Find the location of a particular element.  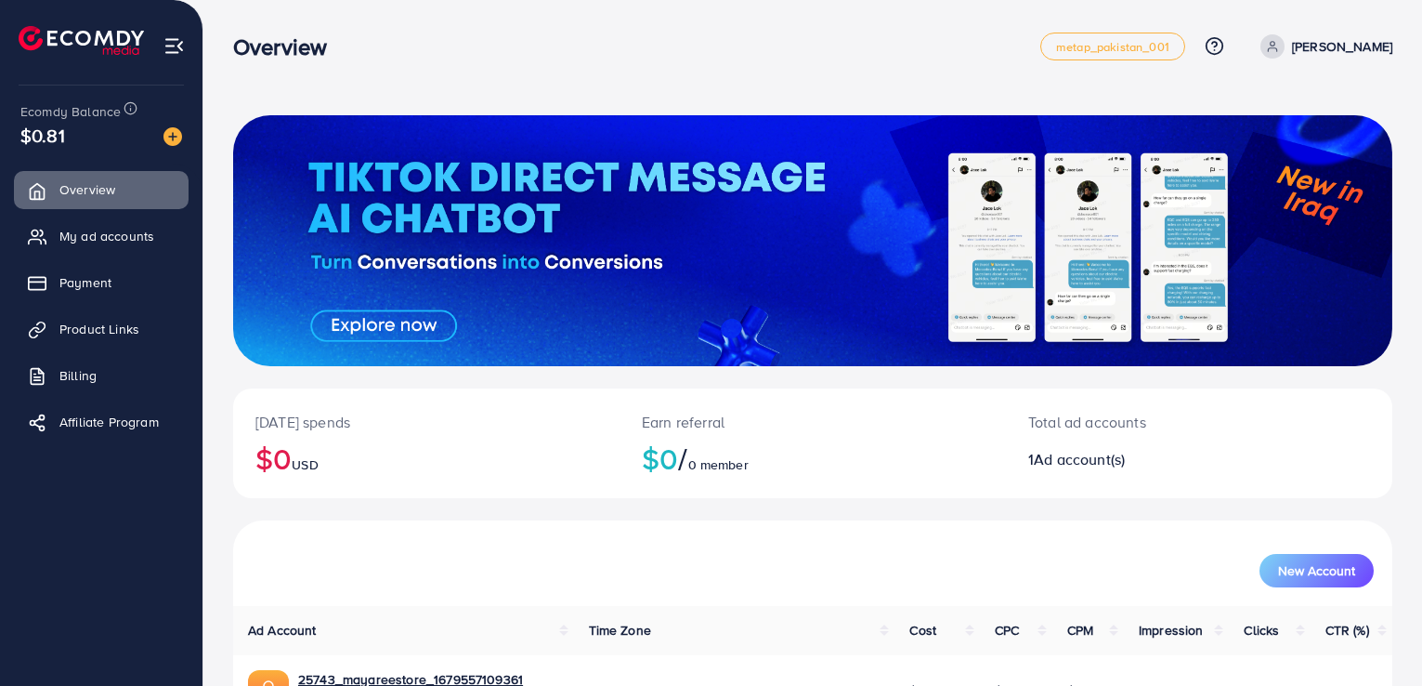

img: menu is located at coordinates (174, 46).